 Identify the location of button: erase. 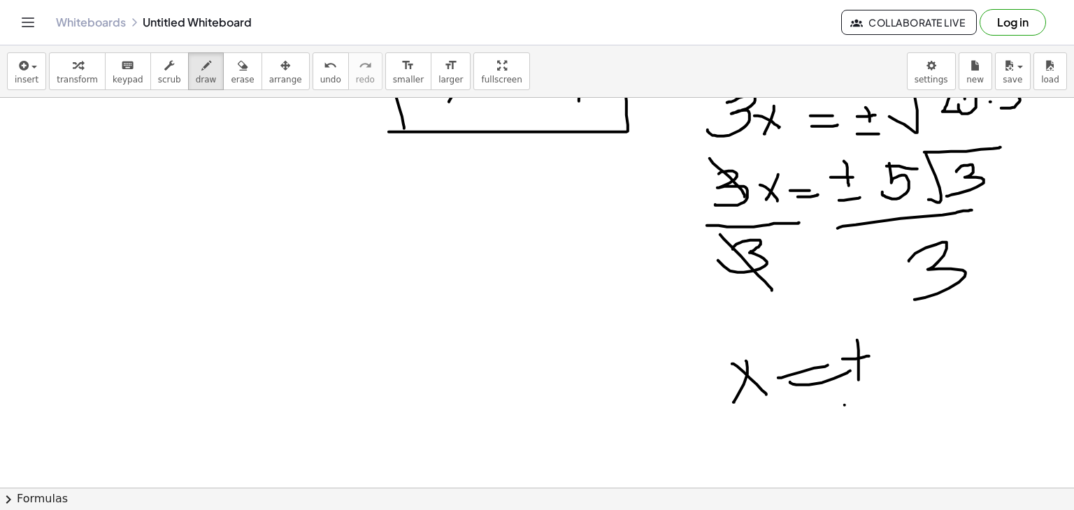
(242, 71).